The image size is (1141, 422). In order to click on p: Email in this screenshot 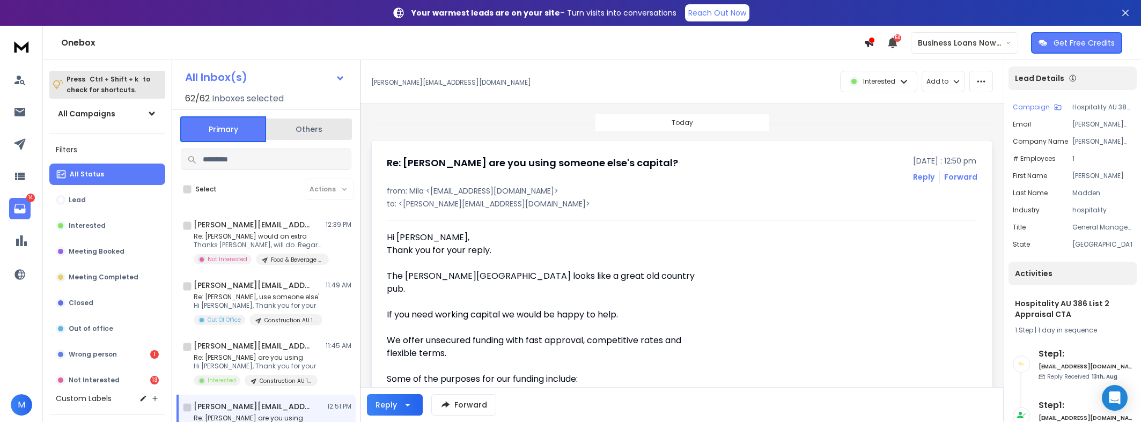, I will do `click(1022, 124)`.